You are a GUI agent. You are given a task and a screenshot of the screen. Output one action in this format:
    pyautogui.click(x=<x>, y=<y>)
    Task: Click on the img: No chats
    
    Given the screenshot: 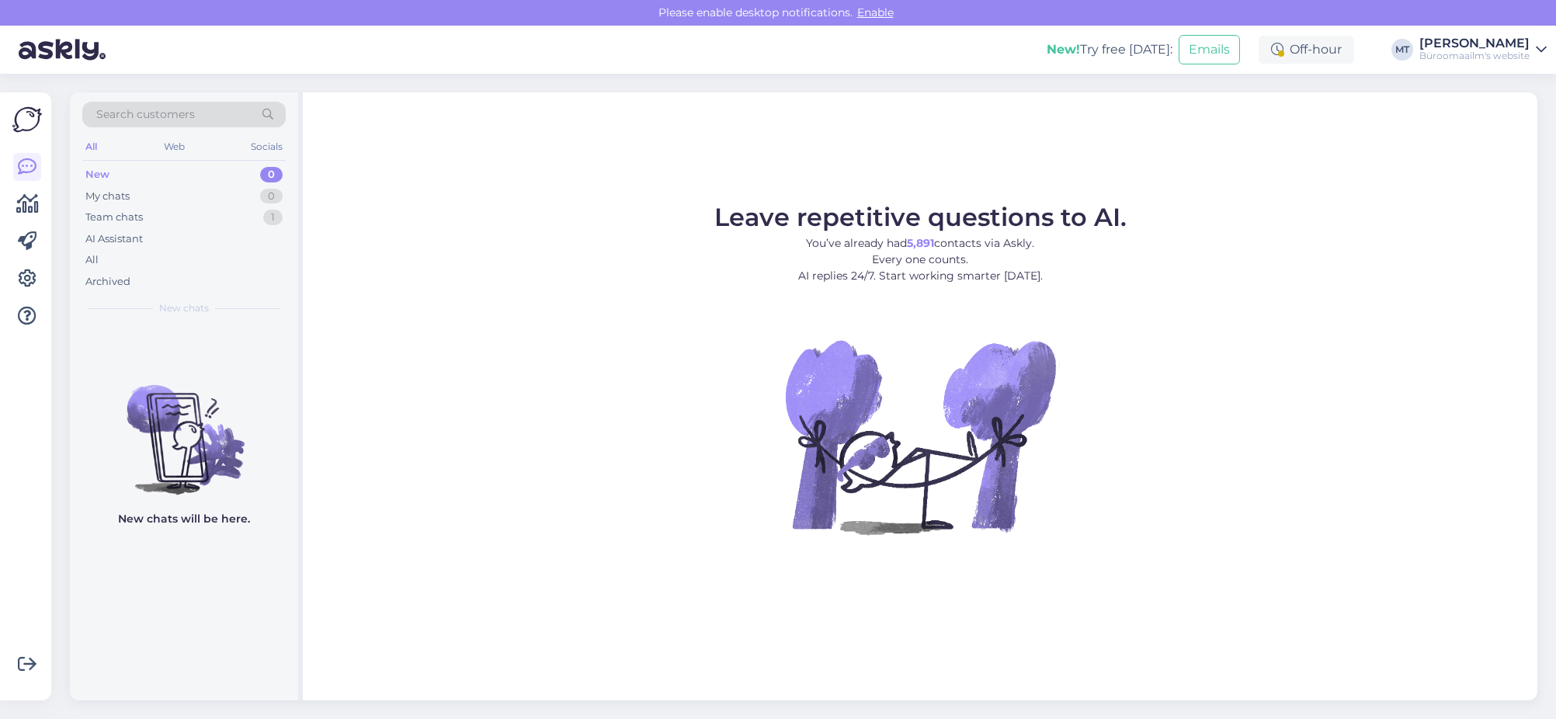 What is the action you would take?
    pyautogui.click(x=184, y=427)
    